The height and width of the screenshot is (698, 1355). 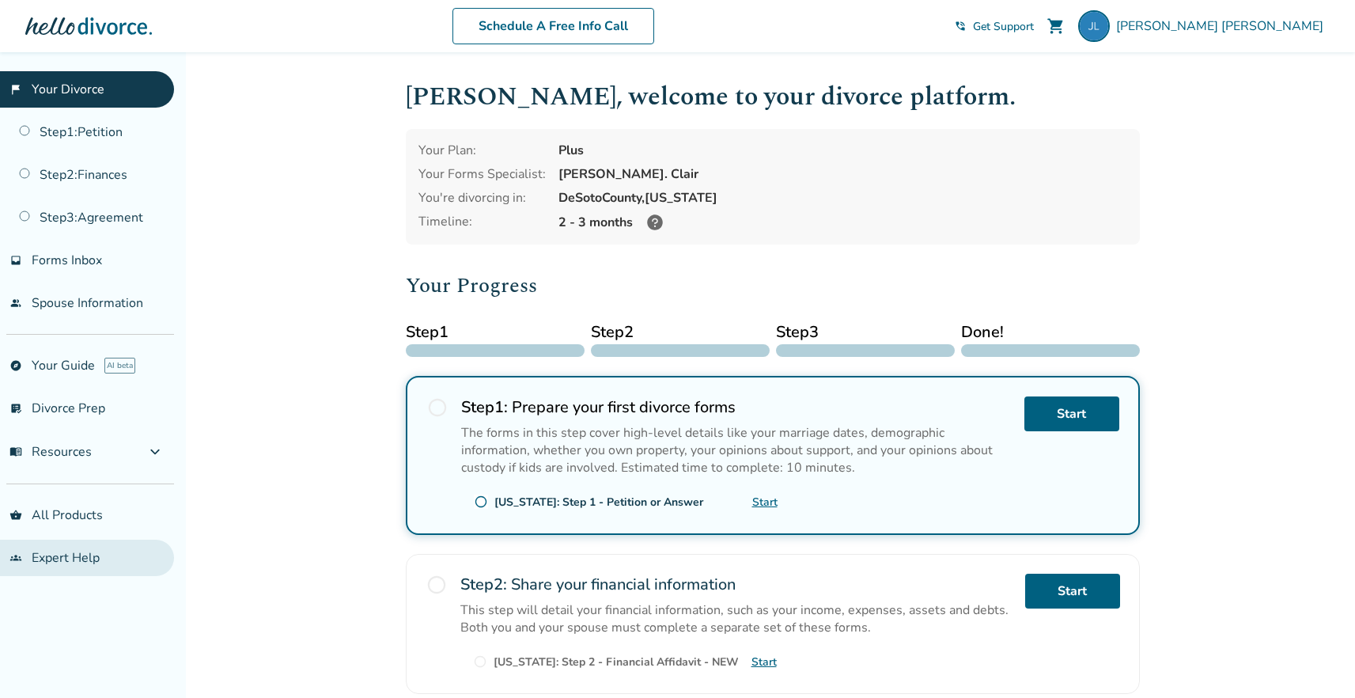 I want to click on div: Your Forms Specialist:, so click(x=482, y=174).